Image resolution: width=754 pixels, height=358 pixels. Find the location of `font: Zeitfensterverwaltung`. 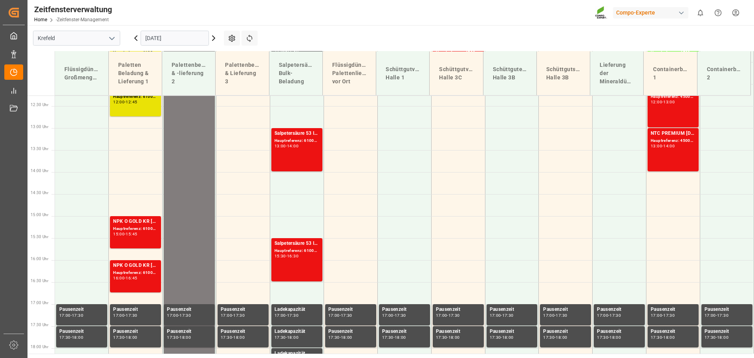

font: Zeitfensterverwaltung is located at coordinates (73, 9).